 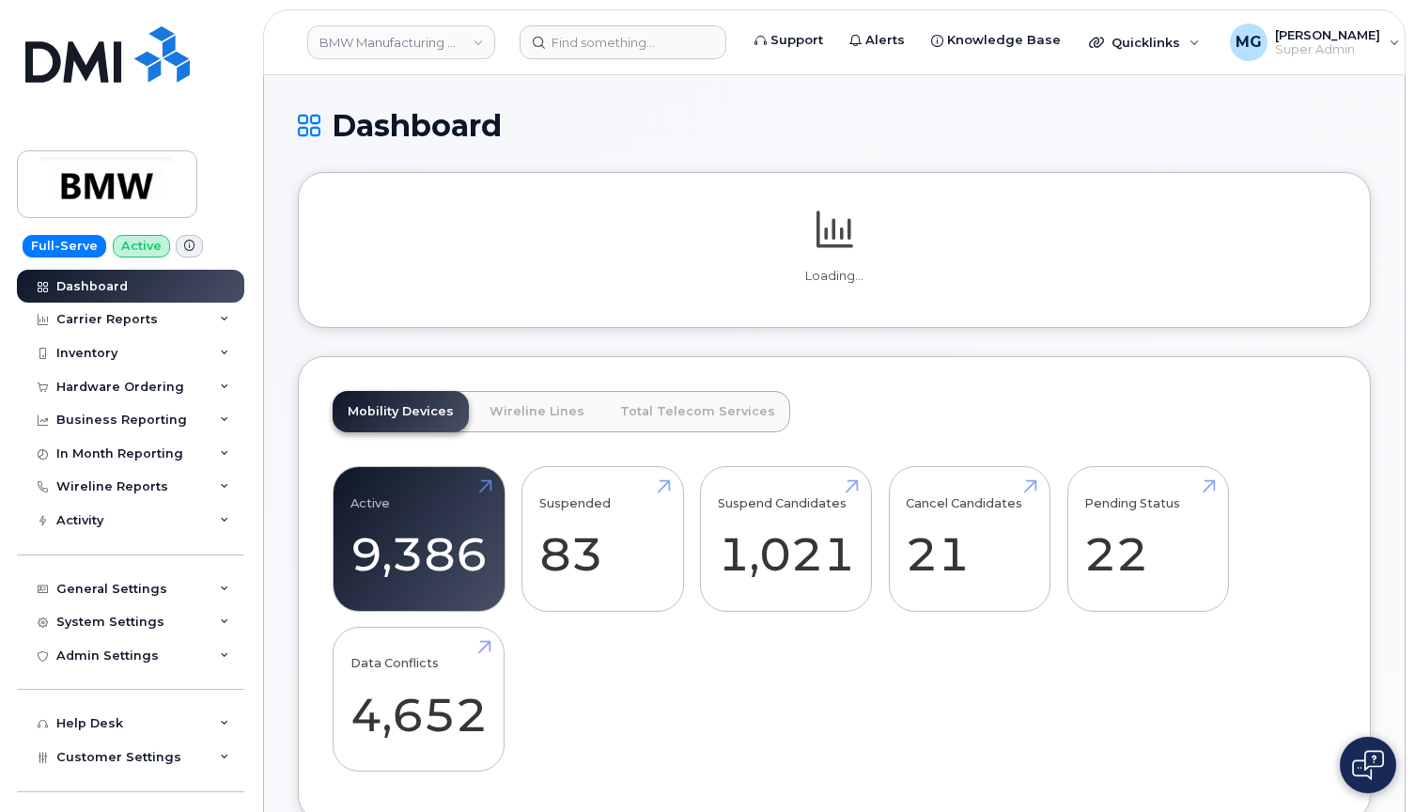 What do you see at coordinates (697, 412) in the screenshot?
I see `a: Total Telecom Services` at bounding box center [697, 412].